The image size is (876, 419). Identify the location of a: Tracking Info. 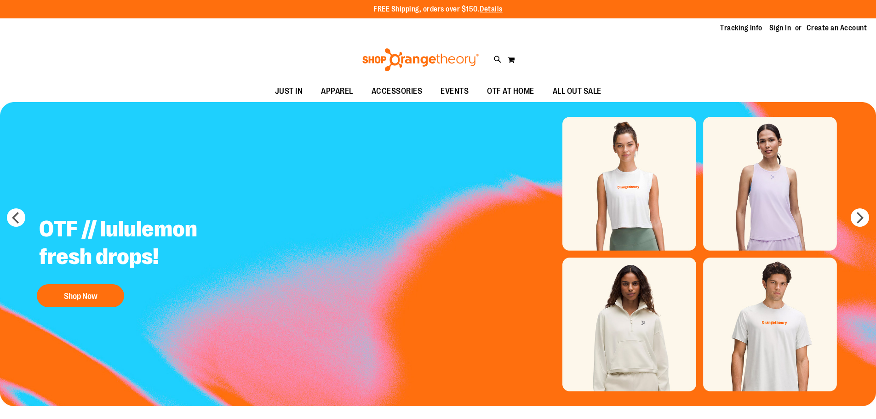
(741, 28).